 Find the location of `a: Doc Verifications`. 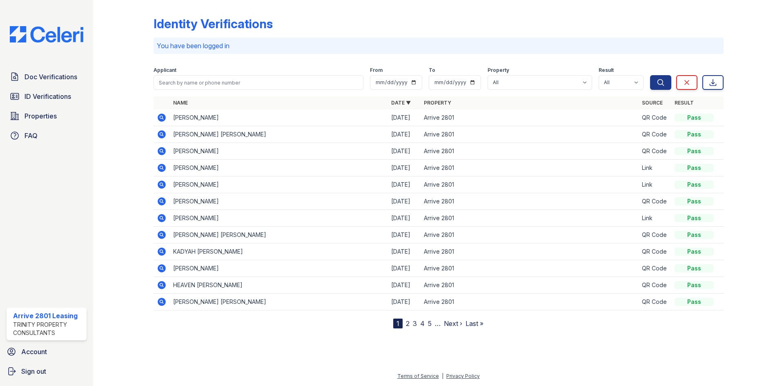

a: Doc Verifications is located at coordinates (47, 77).